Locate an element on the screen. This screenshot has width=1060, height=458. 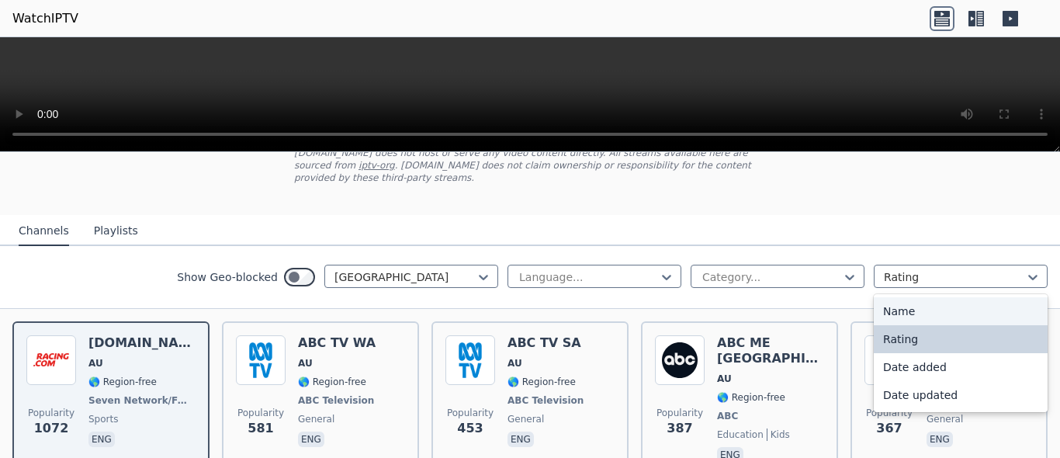
img: ABC ME Sydney is located at coordinates (680, 360).